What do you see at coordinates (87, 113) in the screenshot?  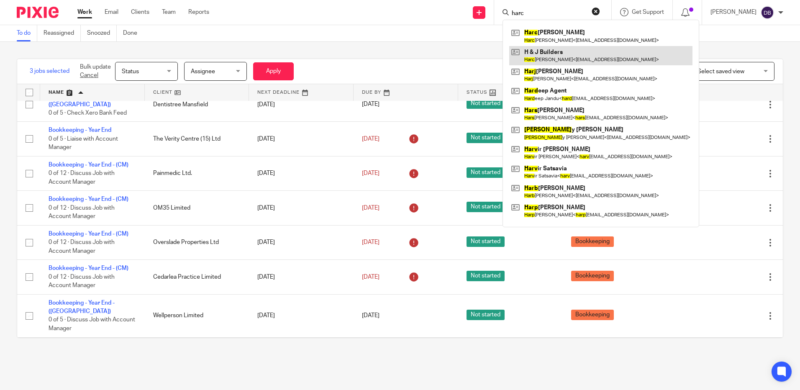 I see `span: 0 of 5 · Check Xero Bank Feed` at bounding box center [87, 113].